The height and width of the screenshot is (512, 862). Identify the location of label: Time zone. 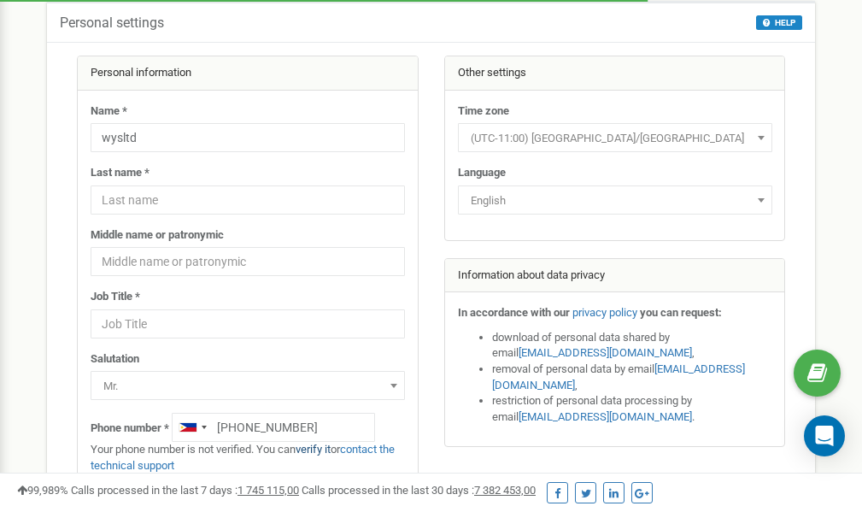
(483, 111).